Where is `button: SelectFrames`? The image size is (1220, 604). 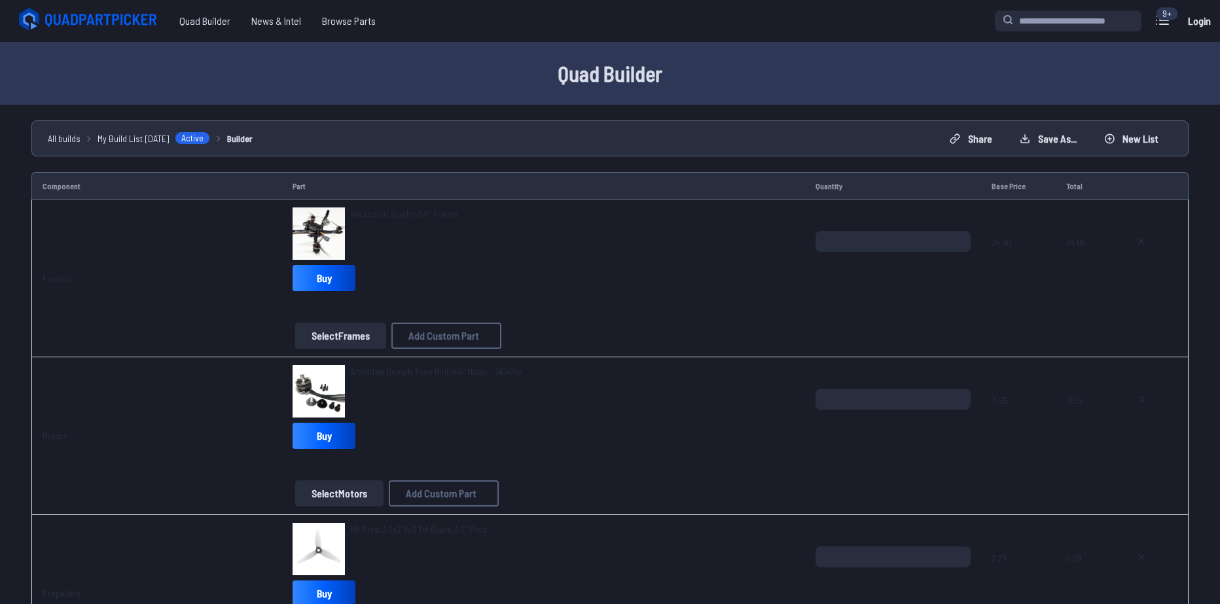
button: SelectFrames is located at coordinates (340, 336).